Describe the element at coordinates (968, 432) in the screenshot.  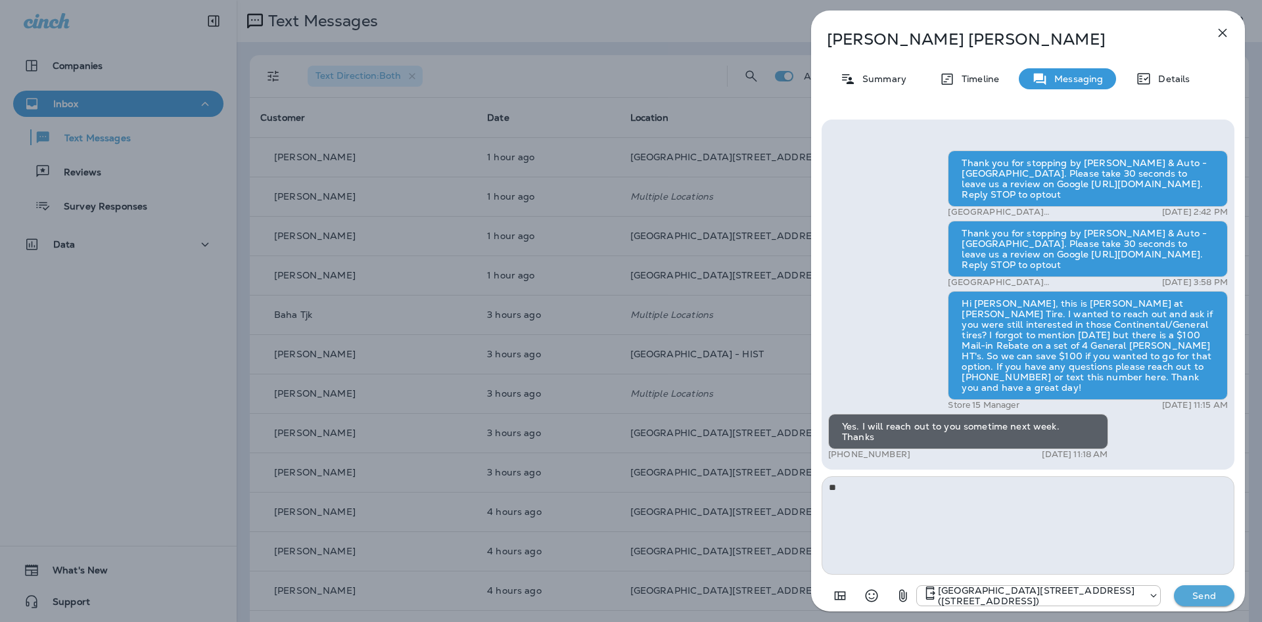
I see `div: Yes. I will reach out to you sometime next week. Thanks` at that location.